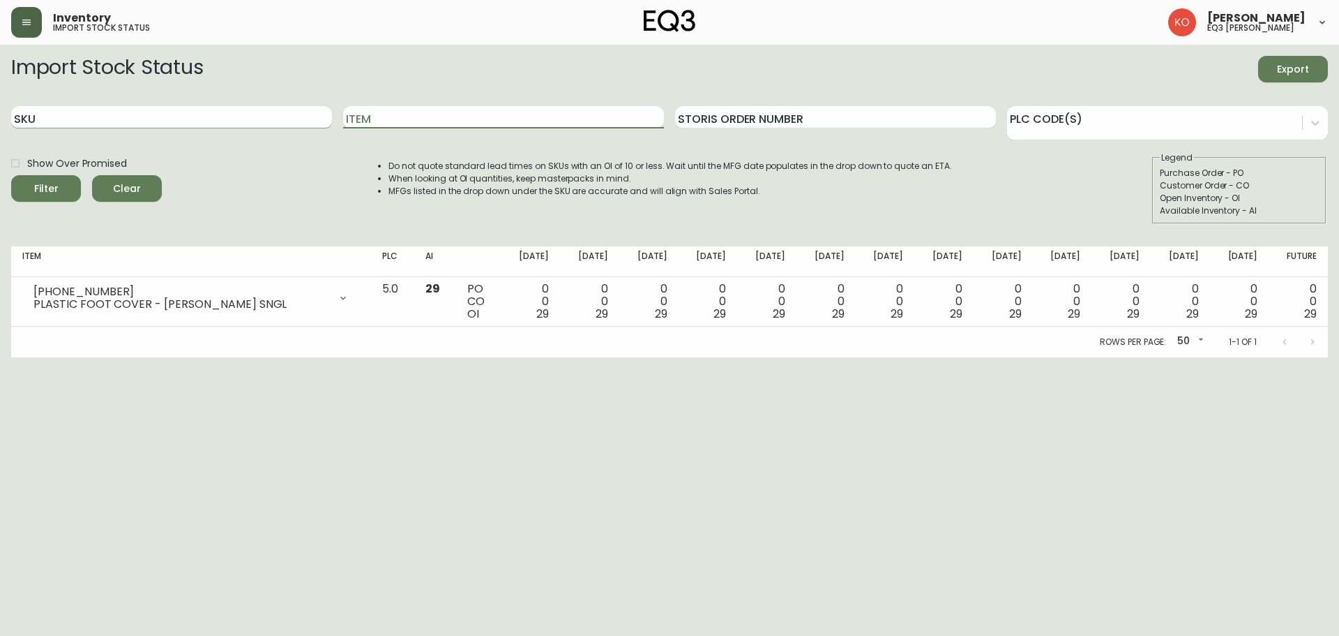  Describe the element at coordinates (1240, 173) in the screenshot. I see `div: Purchase Order - PO` at that location.